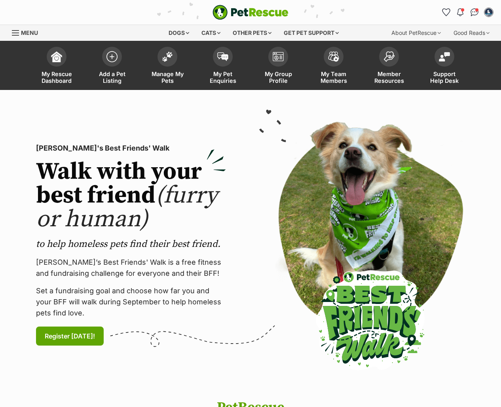 This screenshot has width=501, height=407. Describe the element at coordinates (179, 33) in the screenshot. I see `div: Dogs` at that location.